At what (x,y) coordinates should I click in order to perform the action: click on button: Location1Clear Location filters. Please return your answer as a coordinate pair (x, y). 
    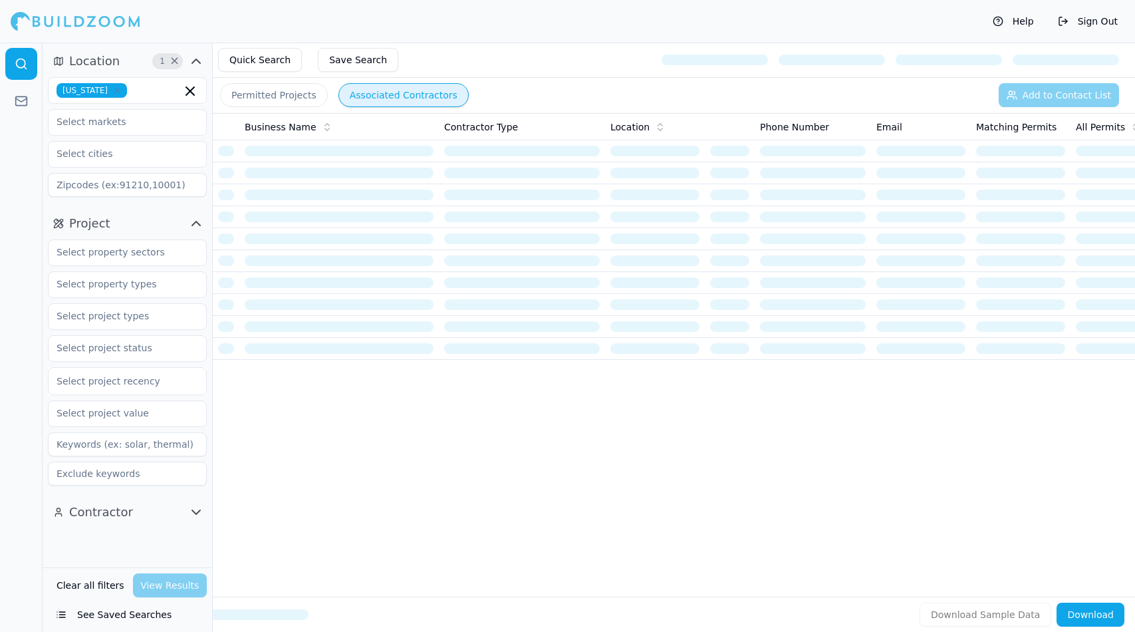
    Looking at the image, I should click on (127, 61).